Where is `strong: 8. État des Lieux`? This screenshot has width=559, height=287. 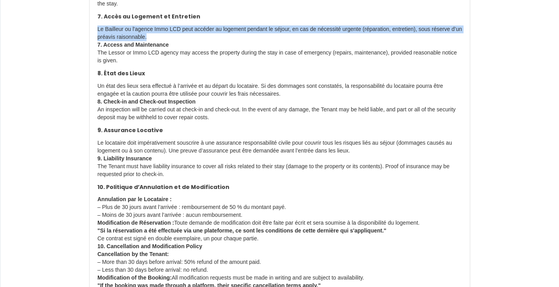
strong: 8. État des Lieux is located at coordinates (121, 73).